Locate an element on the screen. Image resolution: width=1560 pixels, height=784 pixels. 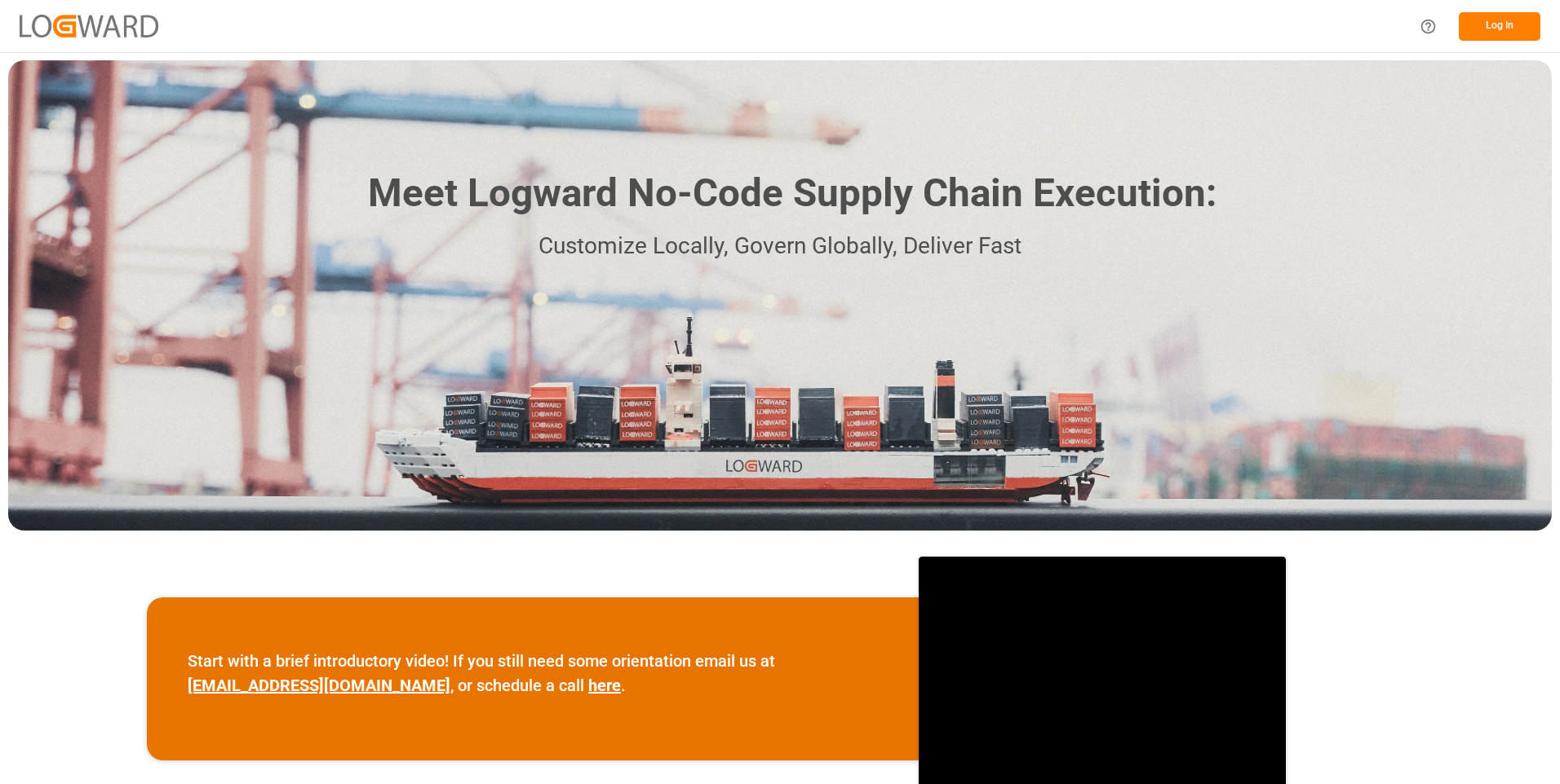
p: Customize Locally, Govern Globally, Deliver Fast is located at coordinates (780, 246).